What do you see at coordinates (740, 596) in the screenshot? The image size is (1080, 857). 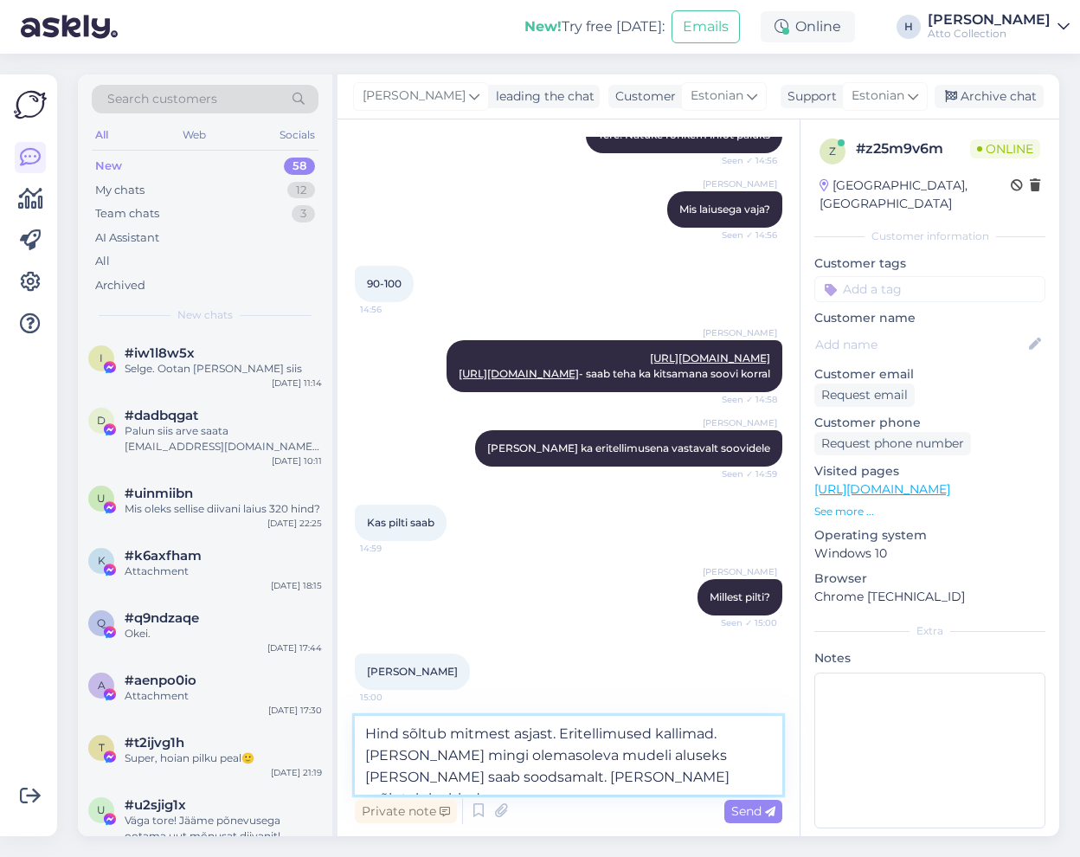 I see `span: Millest pilti?` at bounding box center [740, 596].